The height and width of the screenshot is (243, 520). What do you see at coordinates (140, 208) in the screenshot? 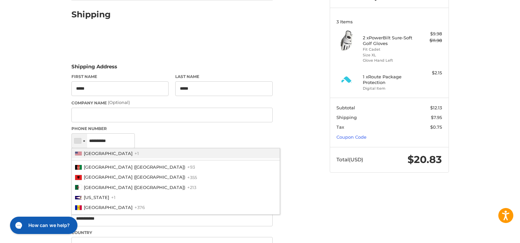
I see `span: +376` at bounding box center [140, 208].